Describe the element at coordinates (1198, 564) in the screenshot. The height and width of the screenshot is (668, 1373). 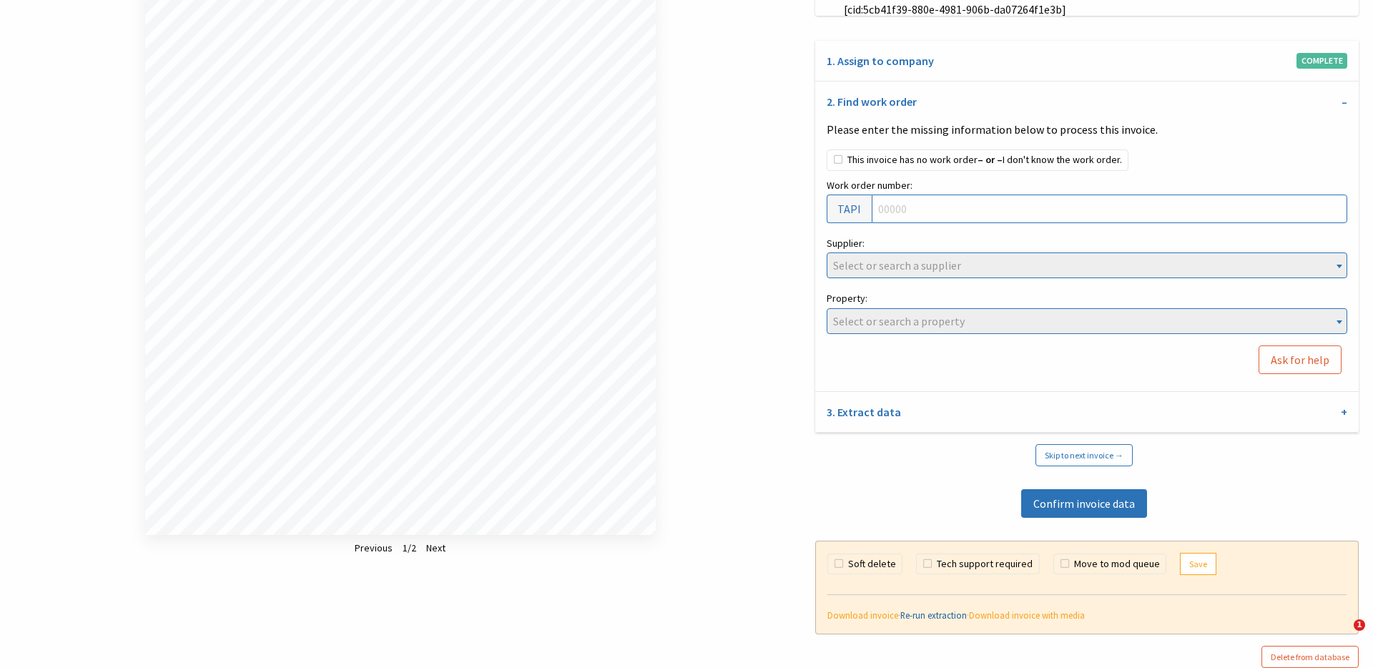
I see `button: Save` at that location.